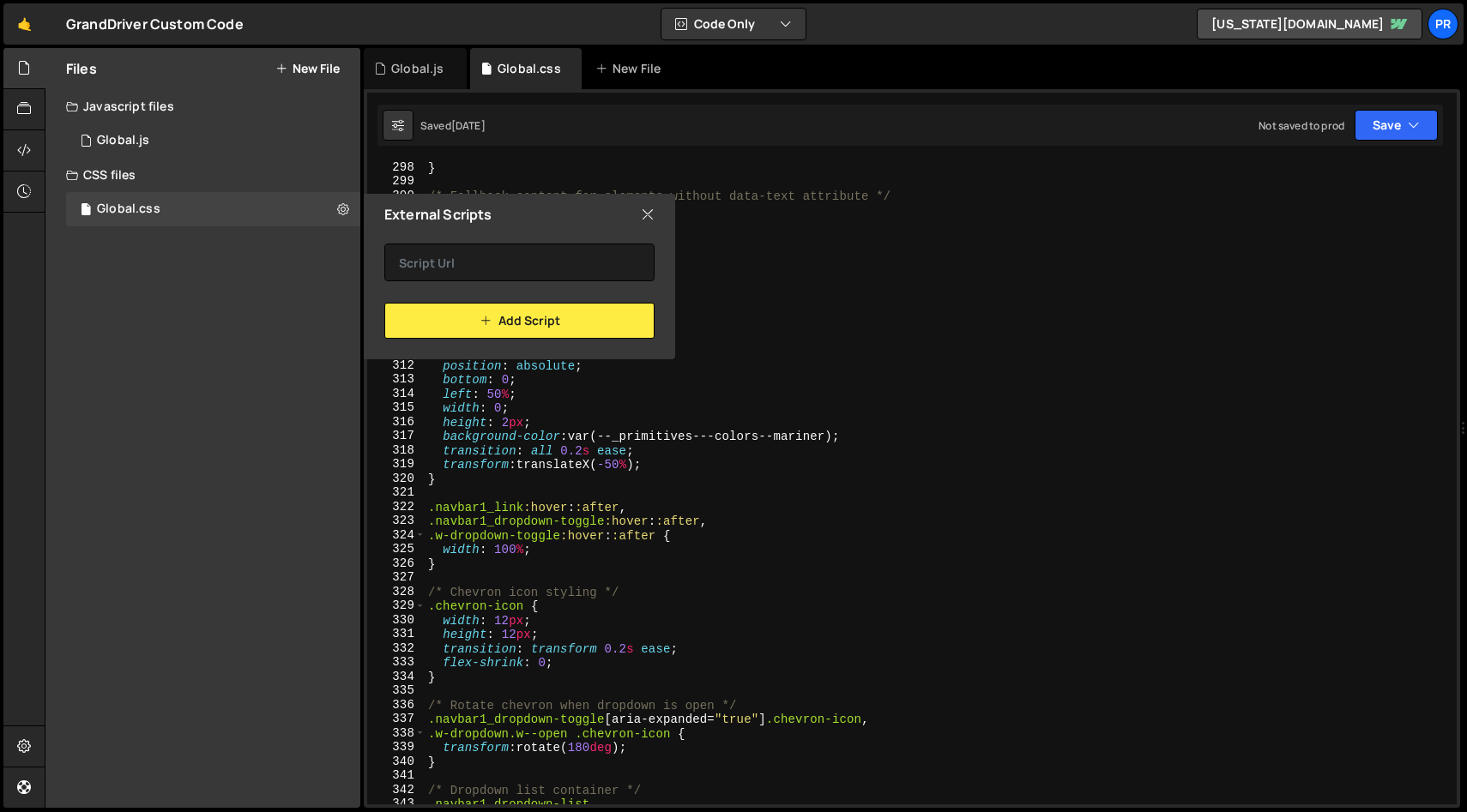 Image resolution: width=1467 pixels, height=812 pixels. What do you see at coordinates (213, 141) in the screenshot?
I see `div: 16776/45855.js` at bounding box center [213, 141].